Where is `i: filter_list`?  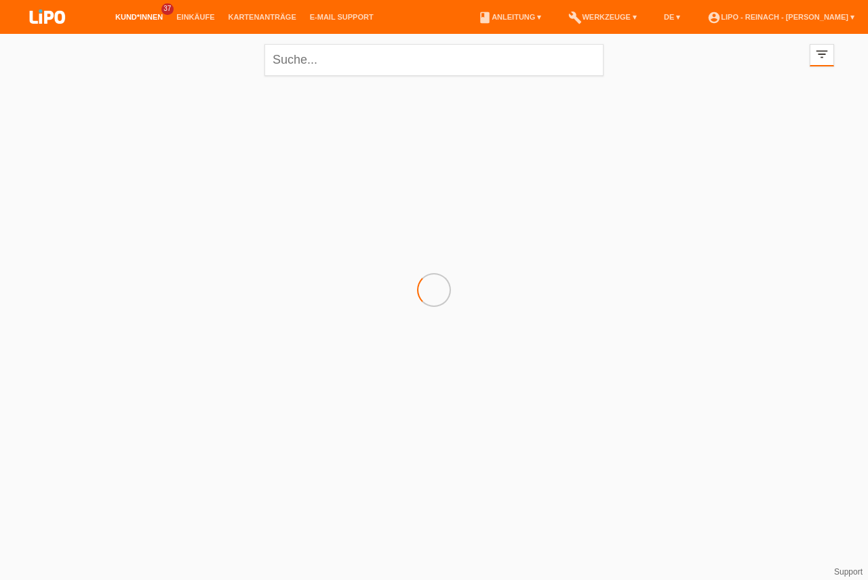 i: filter_list is located at coordinates (822, 54).